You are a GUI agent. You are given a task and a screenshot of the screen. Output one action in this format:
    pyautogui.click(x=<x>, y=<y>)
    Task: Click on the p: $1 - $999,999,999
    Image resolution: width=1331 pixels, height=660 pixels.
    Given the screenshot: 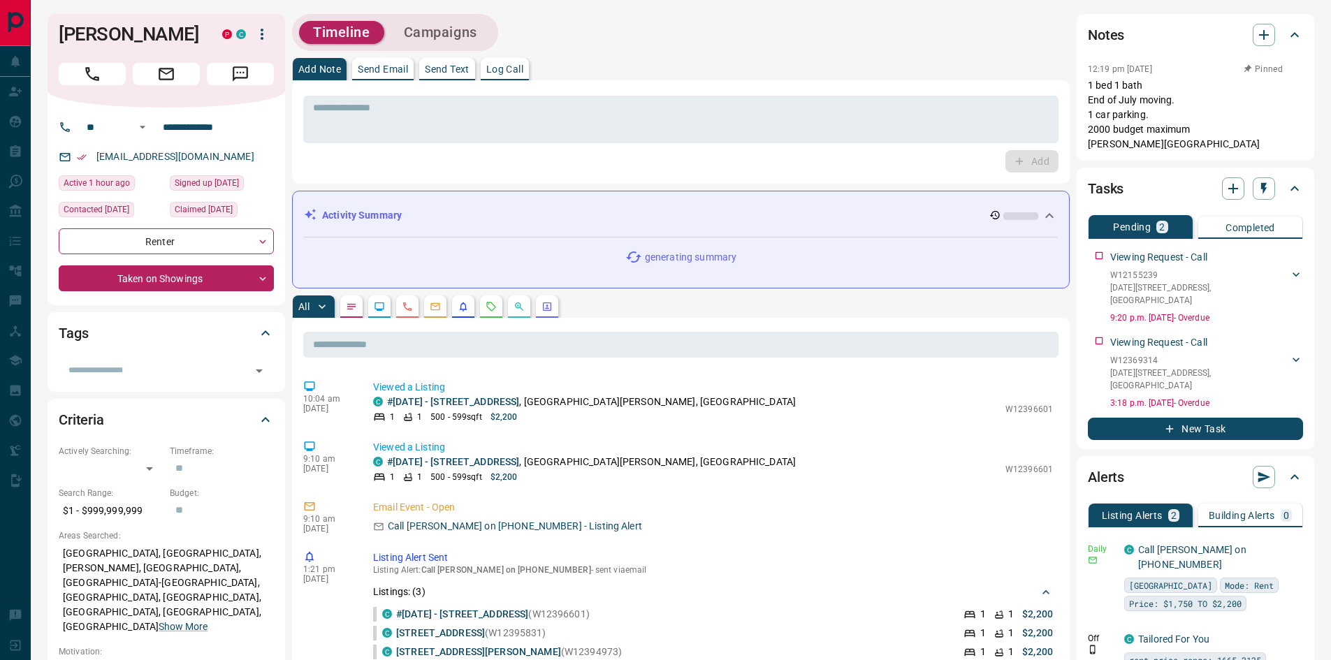 What is the action you would take?
    pyautogui.click(x=110, y=511)
    